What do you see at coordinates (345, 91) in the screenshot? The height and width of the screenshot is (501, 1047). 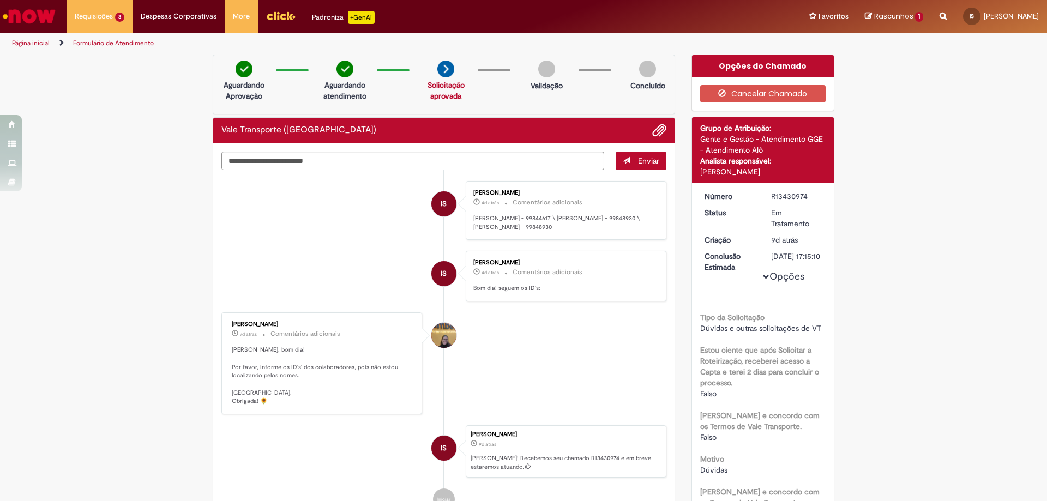 I see `p: Aguardando atendimento` at bounding box center [345, 91].